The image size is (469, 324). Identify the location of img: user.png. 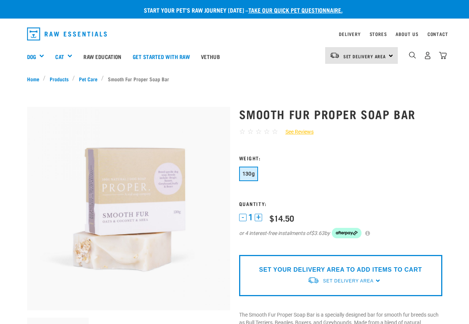
(428, 55).